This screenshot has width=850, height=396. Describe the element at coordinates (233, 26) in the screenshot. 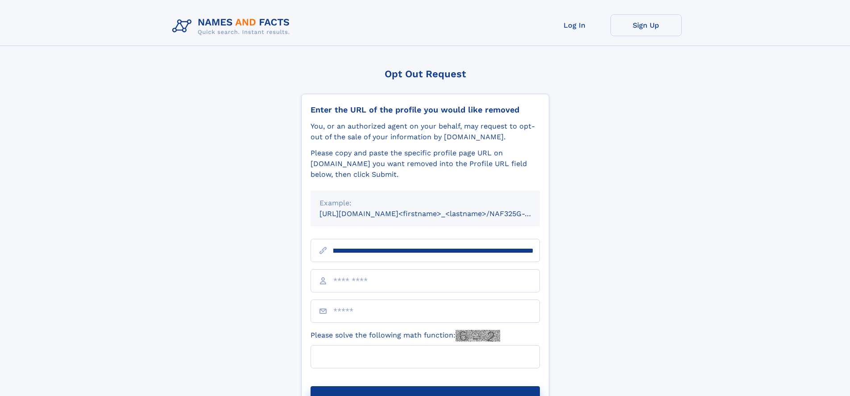

I see `img: Logo Names and Facts` at that location.